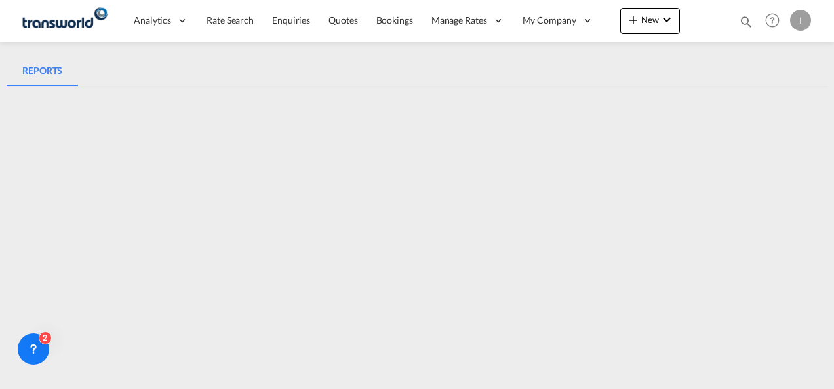 This screenshot has height=389, width=834. I want to click on div: I, so click(800, 20).